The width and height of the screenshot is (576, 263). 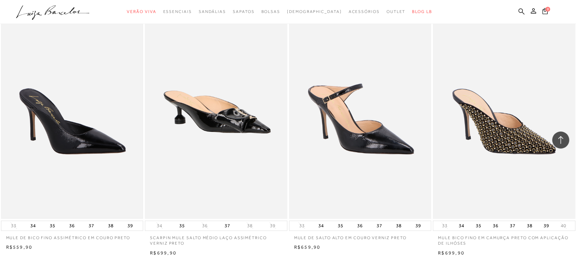 What do you see at coordinates (396, 12) in the screenshot?
I see `span: Outlet` at bounding box center [396, 12].